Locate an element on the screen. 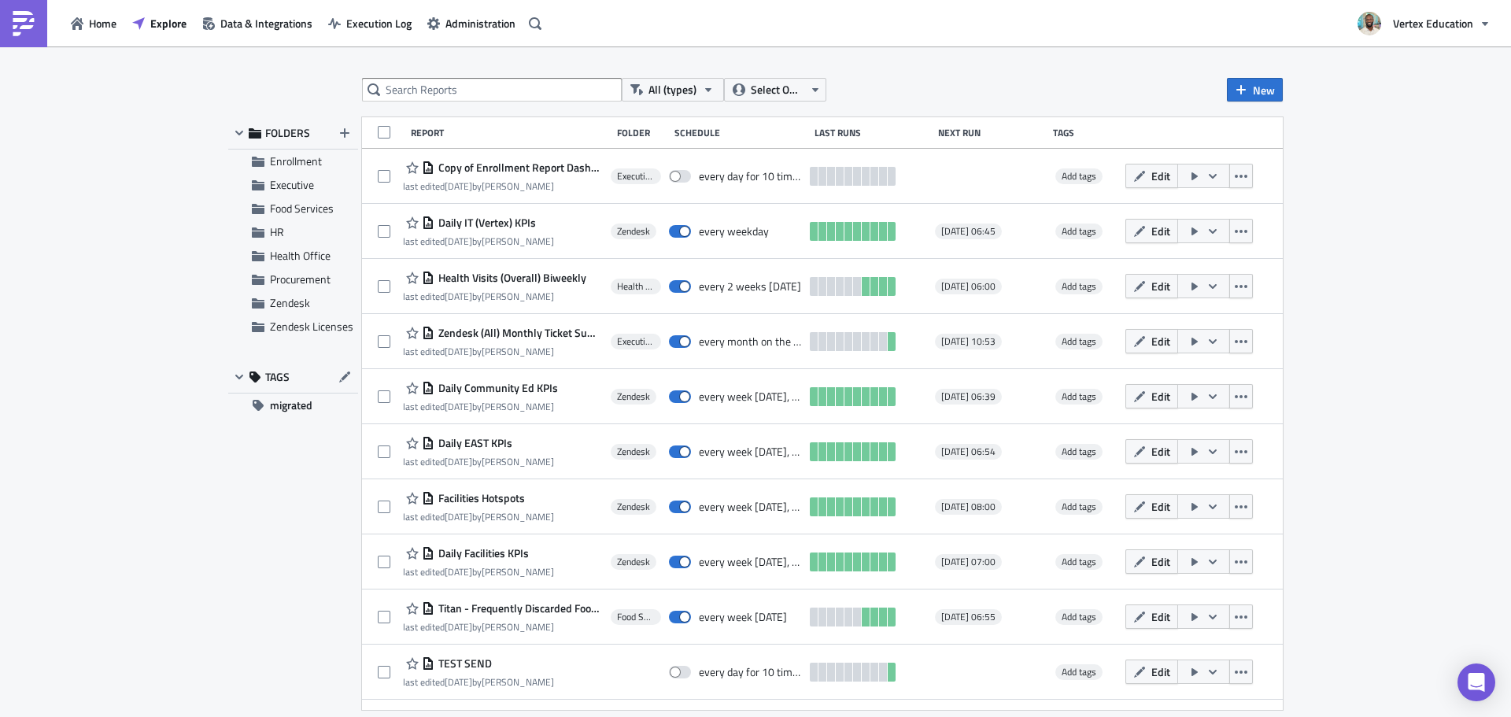 Image resolution: width=1511 pixels, height=717 pixels. div: Folder is located at coordinates (642, 132).